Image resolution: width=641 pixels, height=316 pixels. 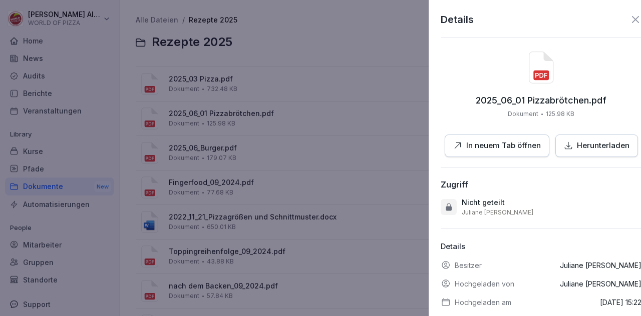 I want to click on p: In neuem Tab öffnen, so click(x=502, y=146).